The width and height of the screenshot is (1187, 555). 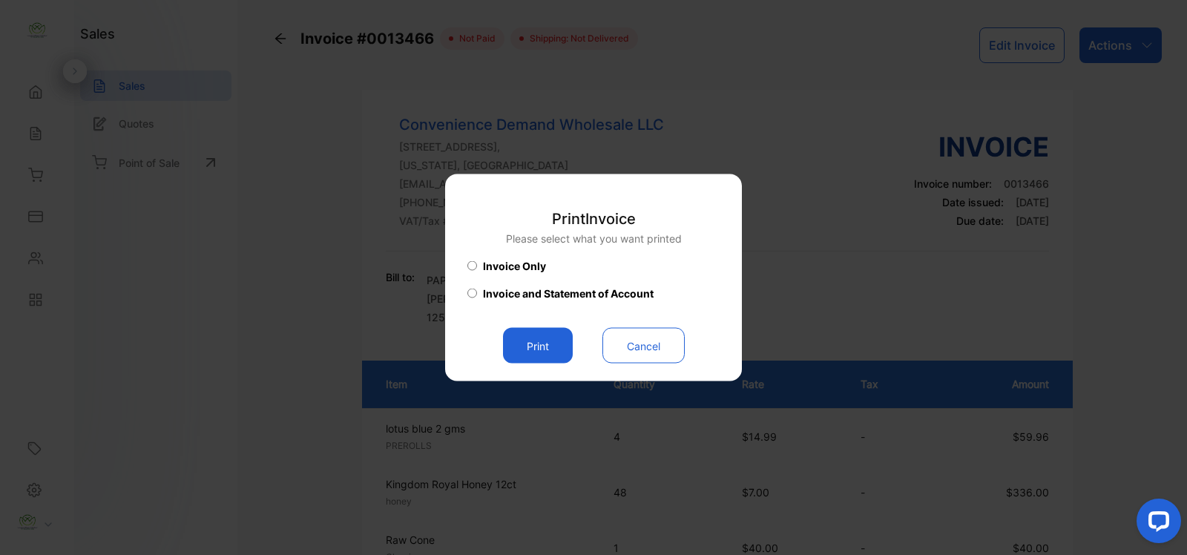 What do you see at coordinates (538, 346) in the screenshot?
I see `button: Print` at bounding box center [538, 346].